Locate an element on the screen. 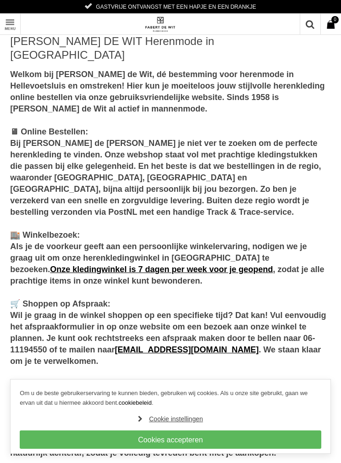  a: cookiebeleid is located at coordinates (135, 402).